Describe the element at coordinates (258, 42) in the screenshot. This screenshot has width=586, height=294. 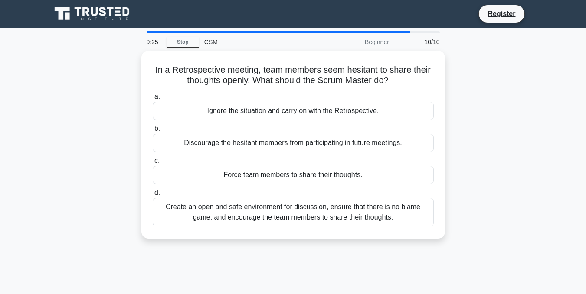
I see `div: CSM` at that location.